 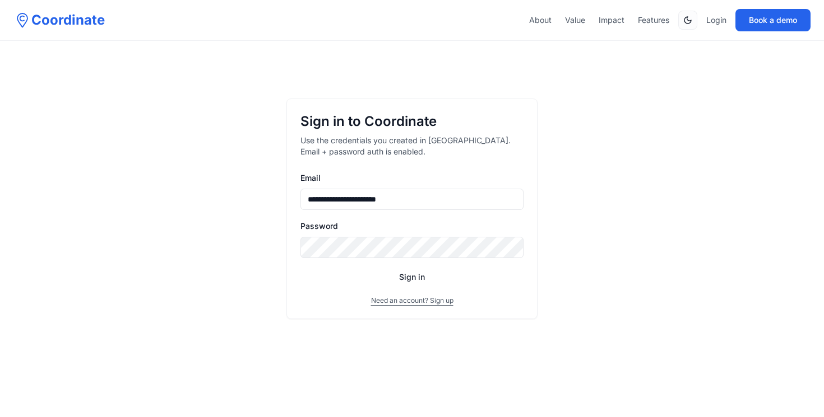 I want to click on button: Switch to dark mode, so click(x=688, y=20).